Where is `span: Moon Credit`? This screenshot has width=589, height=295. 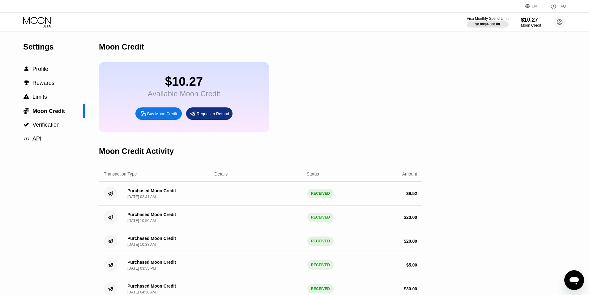
span: Moon Credit is located at coordinates (49, 111).